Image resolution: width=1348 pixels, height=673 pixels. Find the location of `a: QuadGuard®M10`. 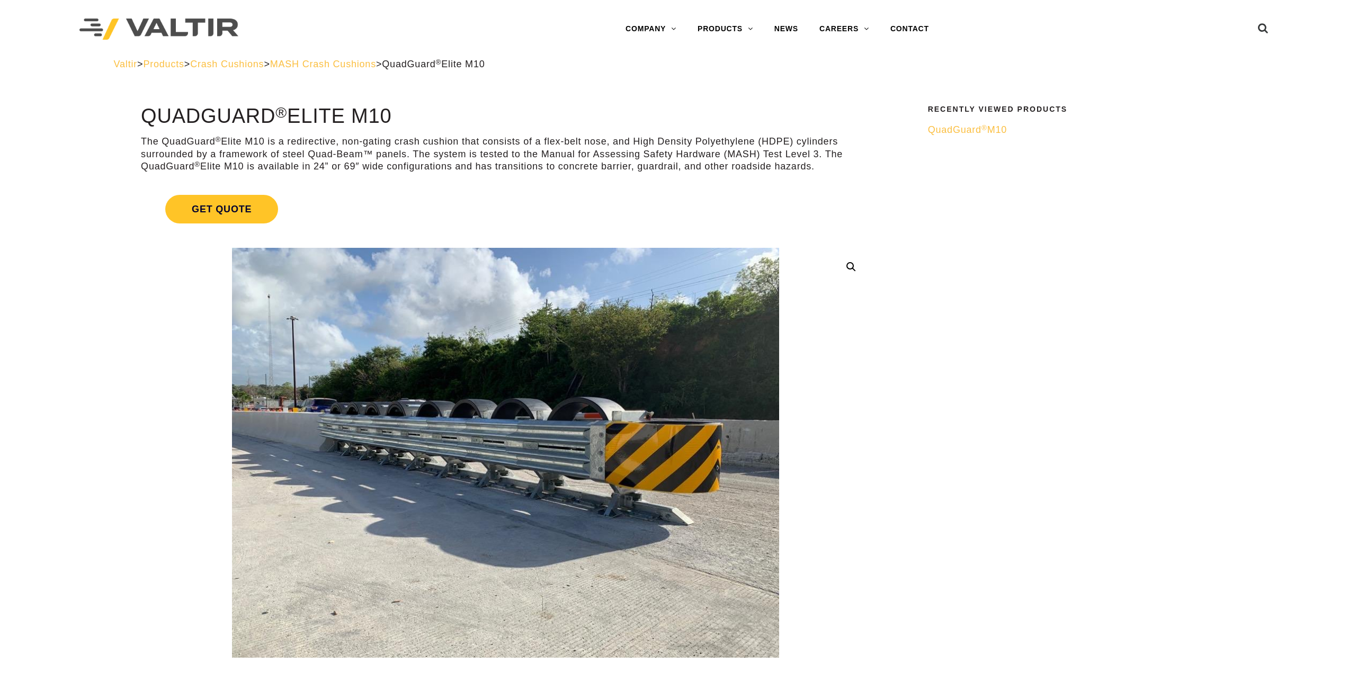

a: QuadGuard®M10 is located at coordinates (1078, 130).